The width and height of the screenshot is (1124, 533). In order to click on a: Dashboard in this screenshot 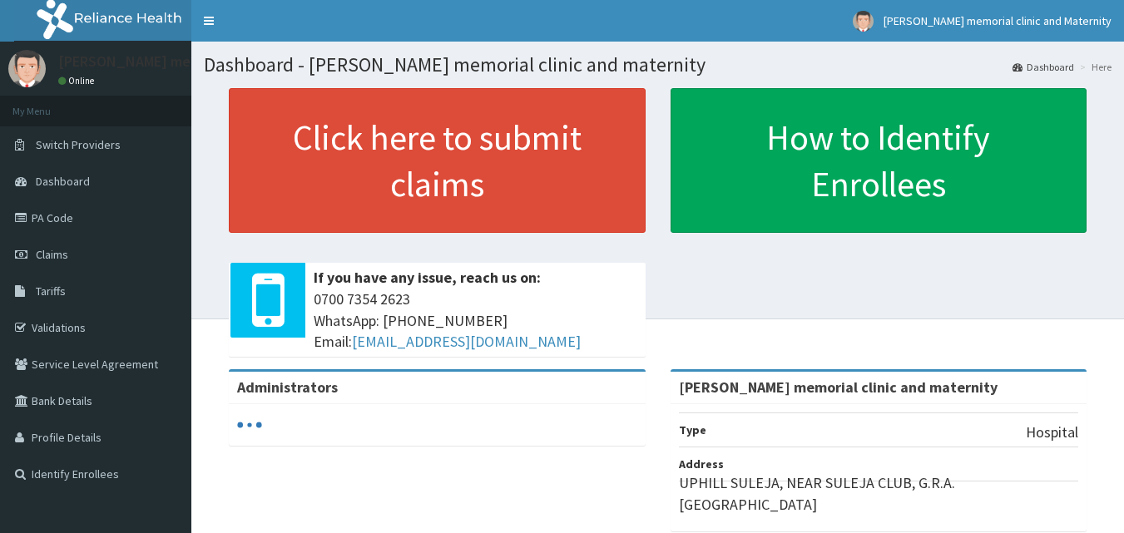, I will do `click(1043, 67)`.